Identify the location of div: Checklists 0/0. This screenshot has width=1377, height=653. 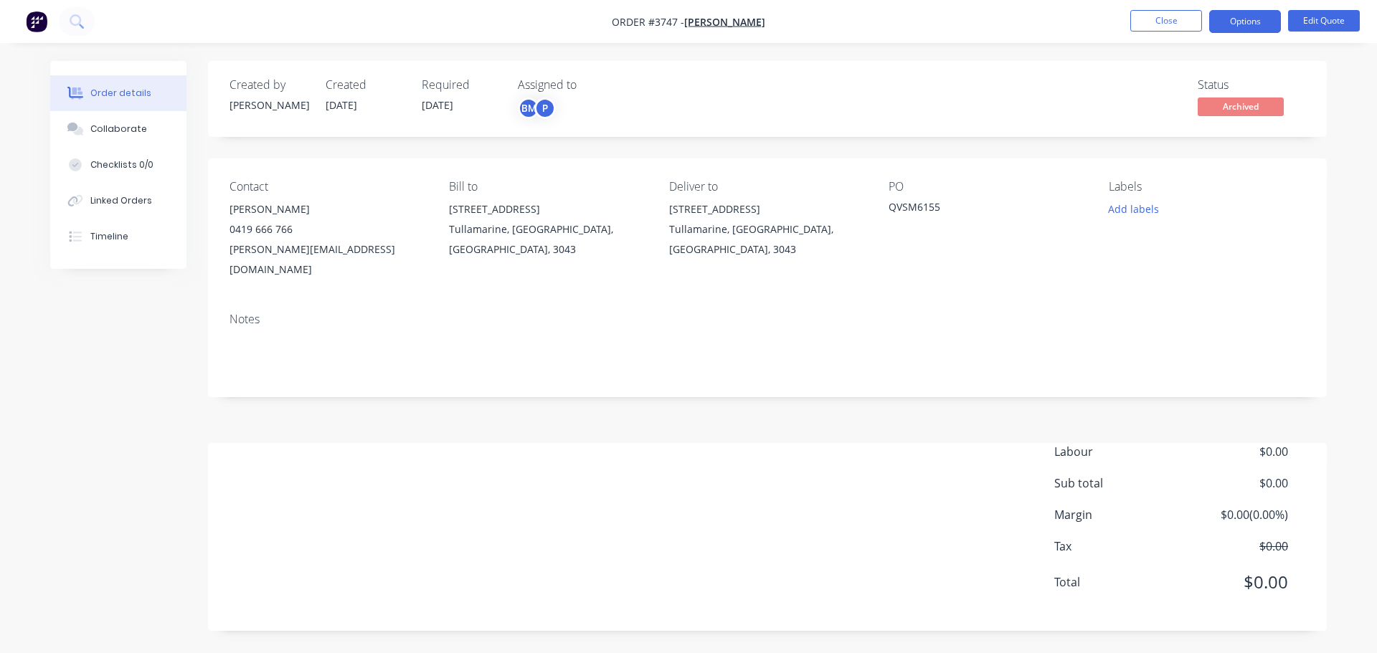
(122, 165).